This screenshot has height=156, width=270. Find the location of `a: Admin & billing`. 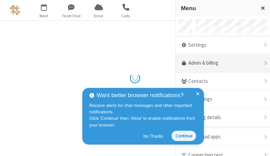

a: Admin & billing is located at coordinates (223, 63).